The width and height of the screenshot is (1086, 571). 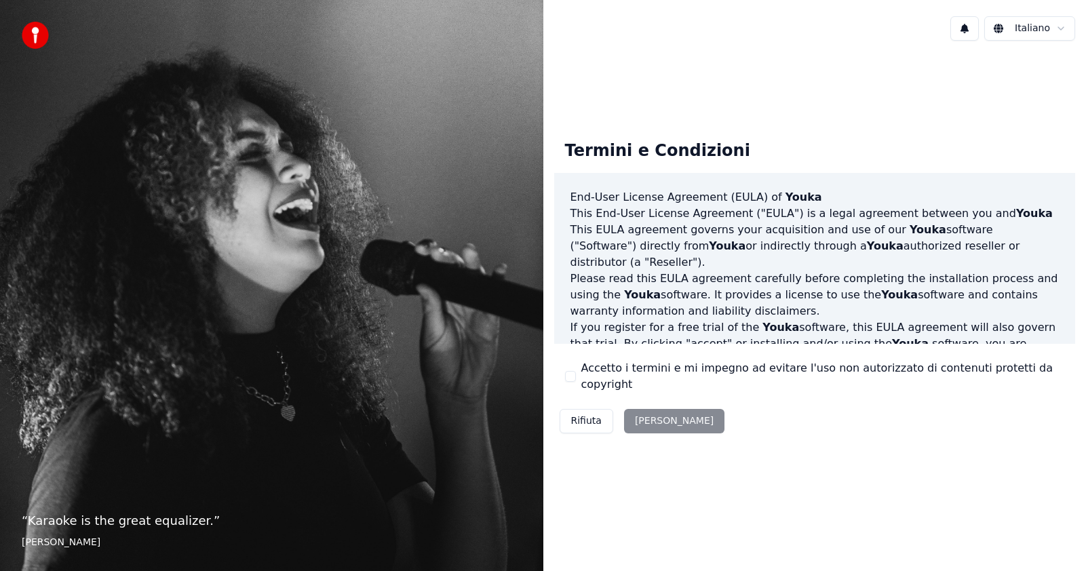 What do you see at coordinates (823, 377) in the screenshot?
I see `label: Accetto i termini e mi impegno ad evitare l'uso non autorizzato di contenuti protetti da copyright` at bounding box center [823, 377].